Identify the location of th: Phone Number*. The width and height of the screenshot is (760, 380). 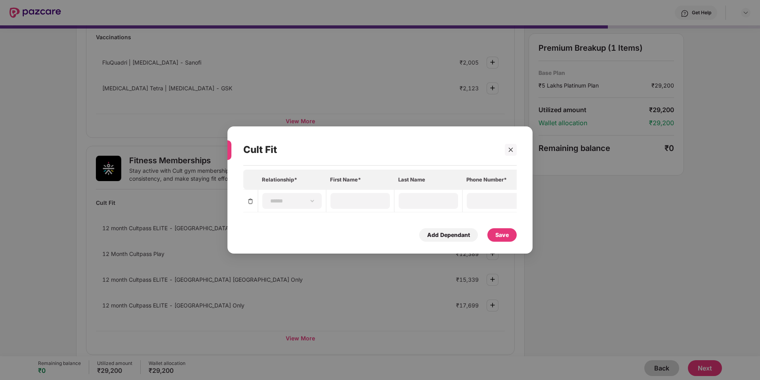
(497, 180).